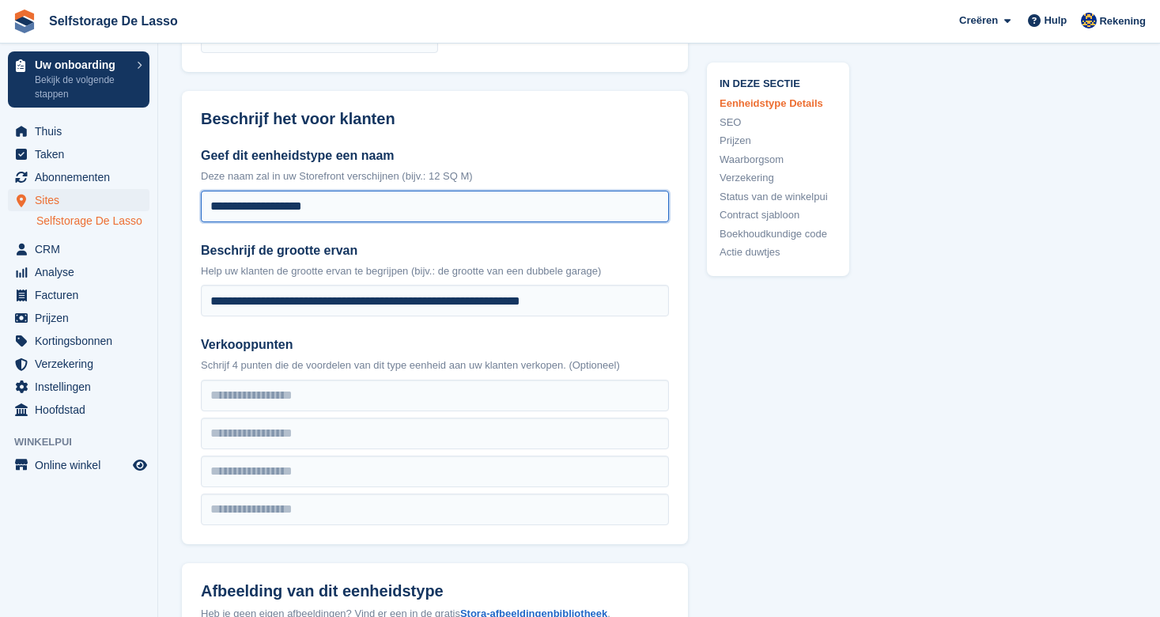  Describe the element at coordinates (778, 159) in the screenshot. I see `a: Waarborgsom` at that location.